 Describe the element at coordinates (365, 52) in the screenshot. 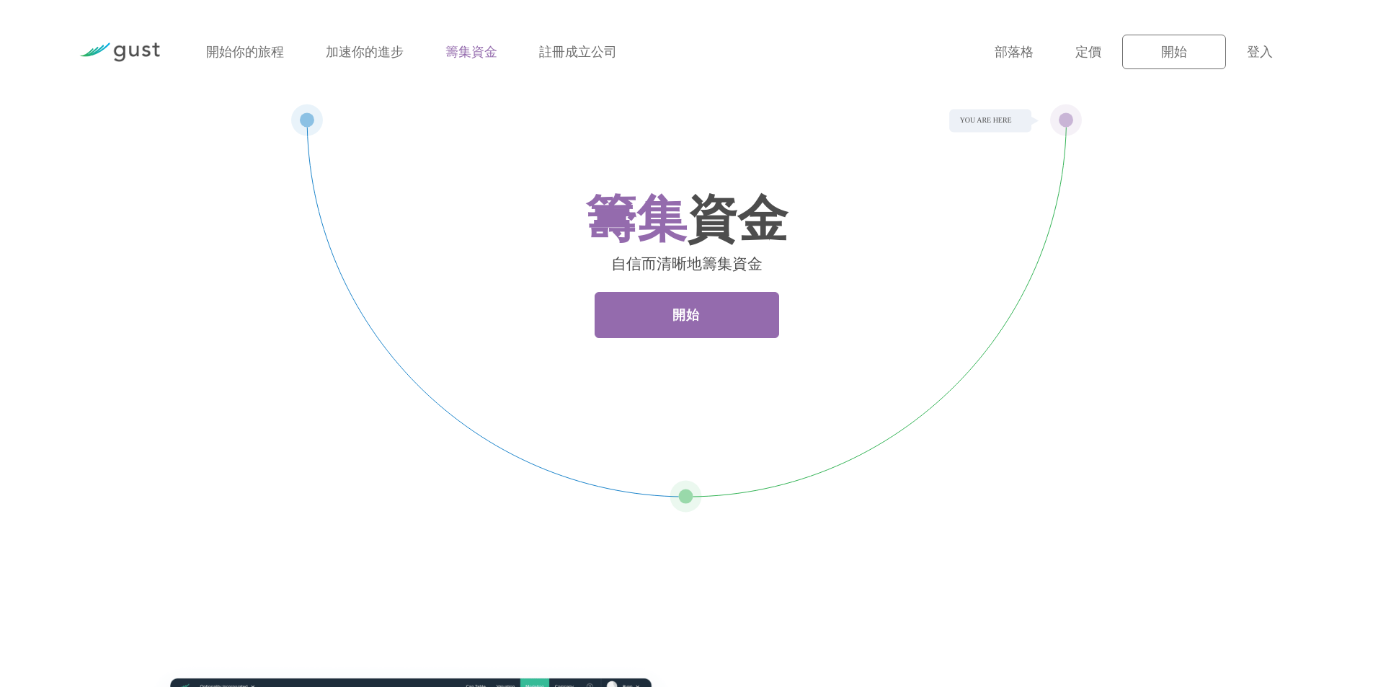

I see `a: 加速你的進步` at that location.